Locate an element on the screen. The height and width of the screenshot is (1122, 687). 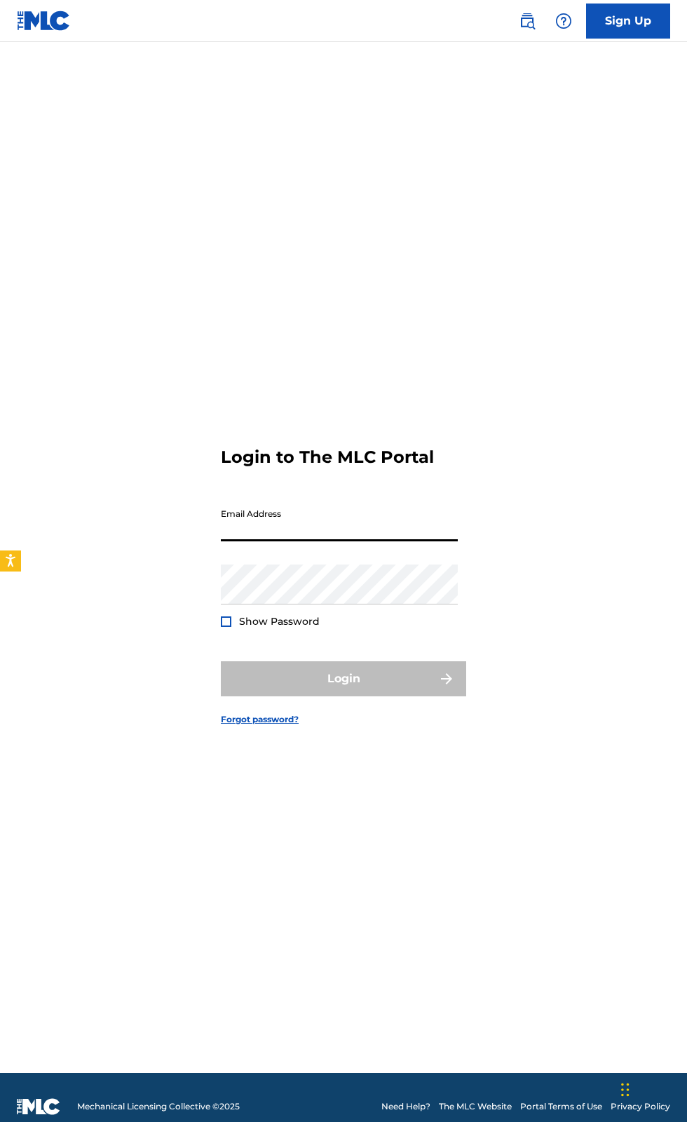
img: MLC Logo is located at coordinates (43, 20).